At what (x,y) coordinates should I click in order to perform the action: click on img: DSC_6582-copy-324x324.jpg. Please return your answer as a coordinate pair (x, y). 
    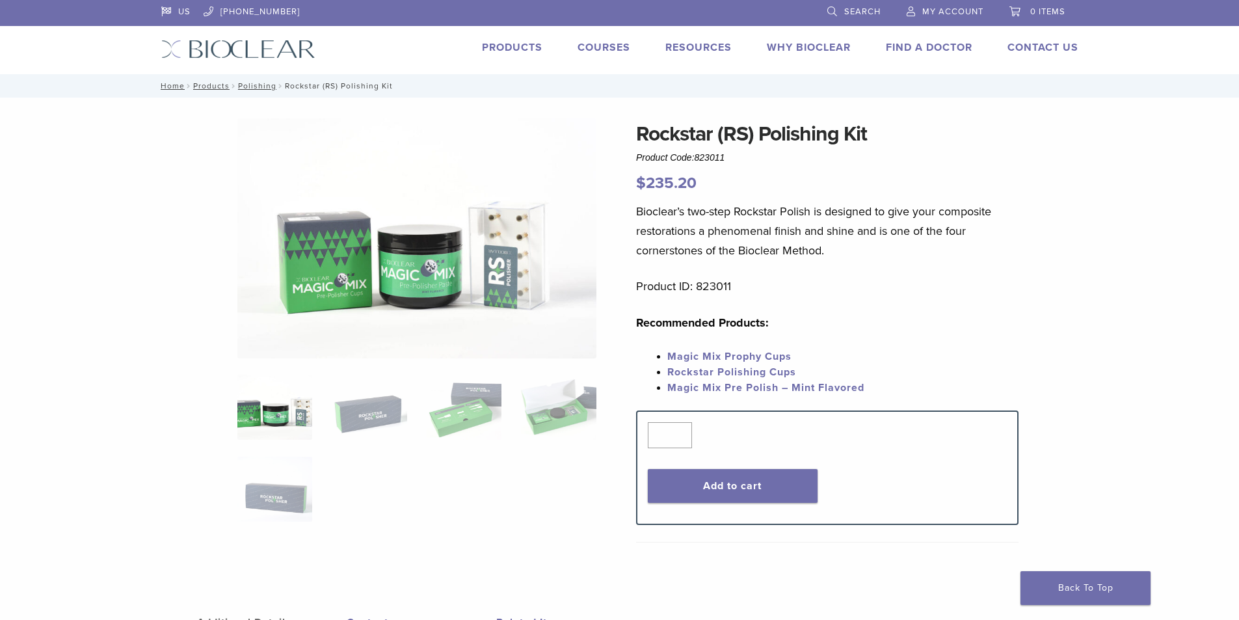
    Looking at the image, I should click on (274, 407).